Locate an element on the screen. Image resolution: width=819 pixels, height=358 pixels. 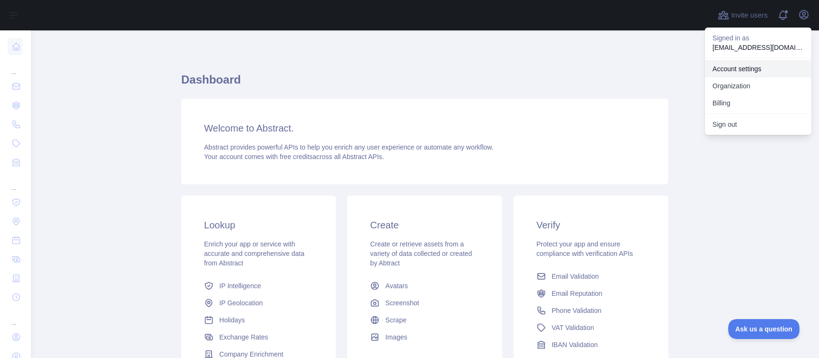
p: Signed in as is located at coordinates (758, 38).